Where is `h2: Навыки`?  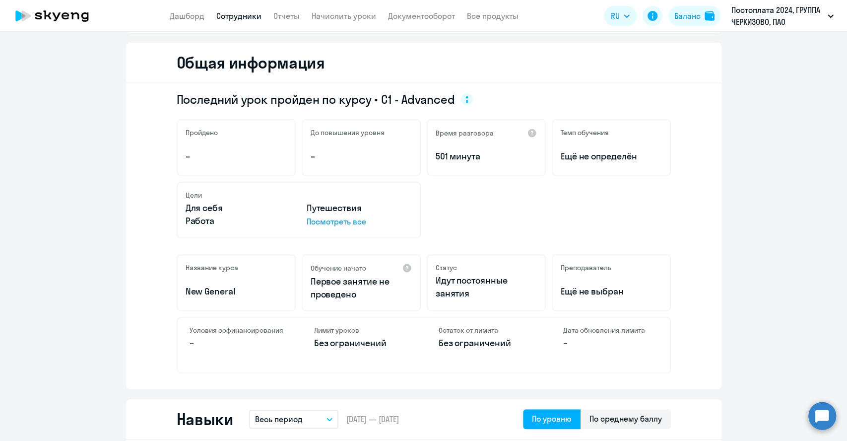 h2: Навыки is located at coordinates (205, 419).